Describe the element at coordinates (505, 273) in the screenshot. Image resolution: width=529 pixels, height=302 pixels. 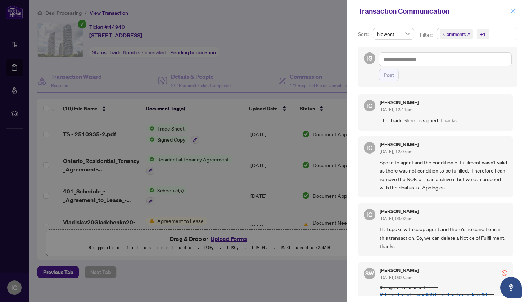
I see `span: stop` at that location.